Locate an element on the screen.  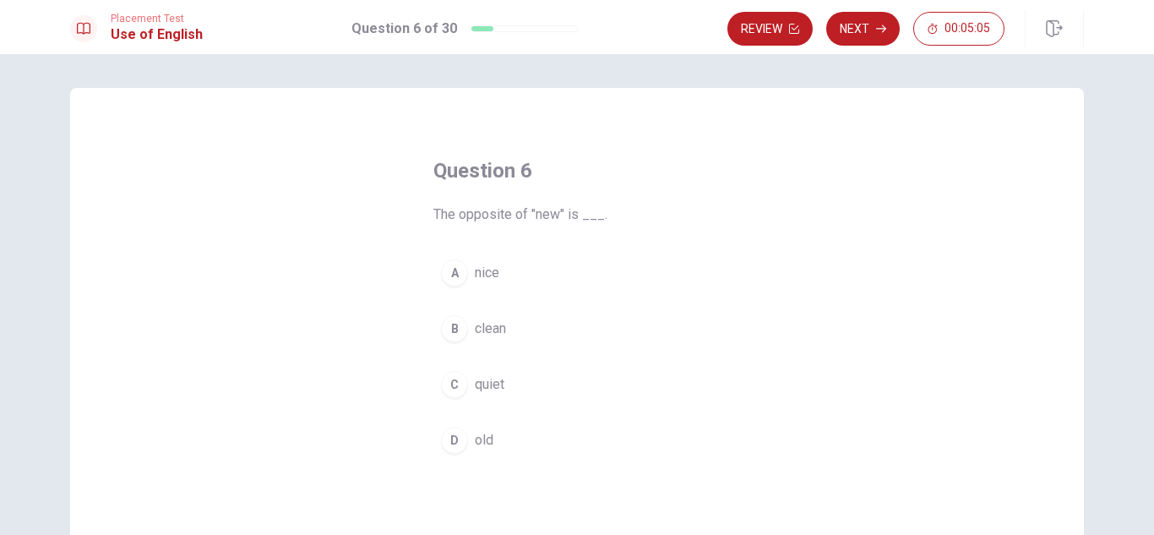
button: Dold is located at coordinates (577, 440).